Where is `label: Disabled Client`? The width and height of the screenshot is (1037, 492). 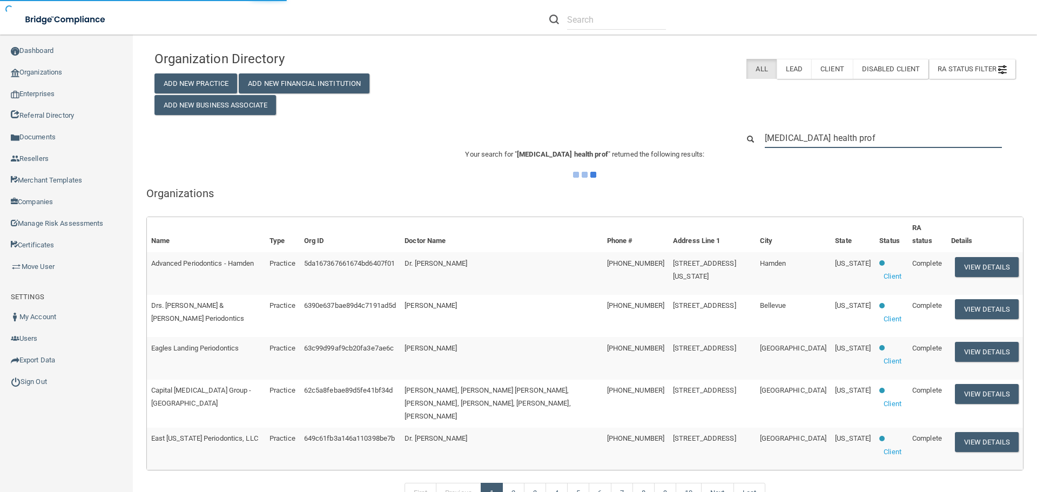 label: Disabled Client is located at coordinates (890, 69).